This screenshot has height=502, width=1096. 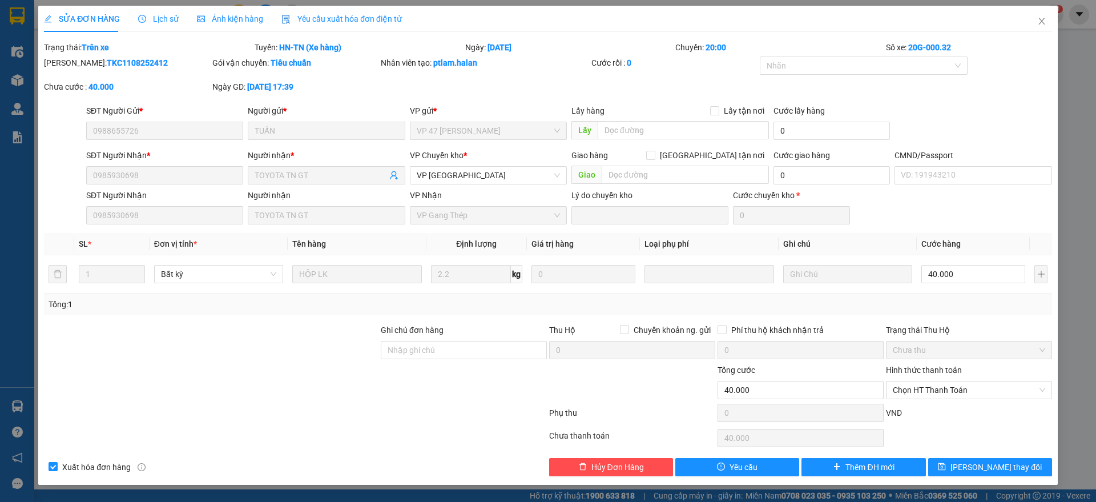 I want to click on b: HN-TN (Xe hàng), so click(x=310, y=47).